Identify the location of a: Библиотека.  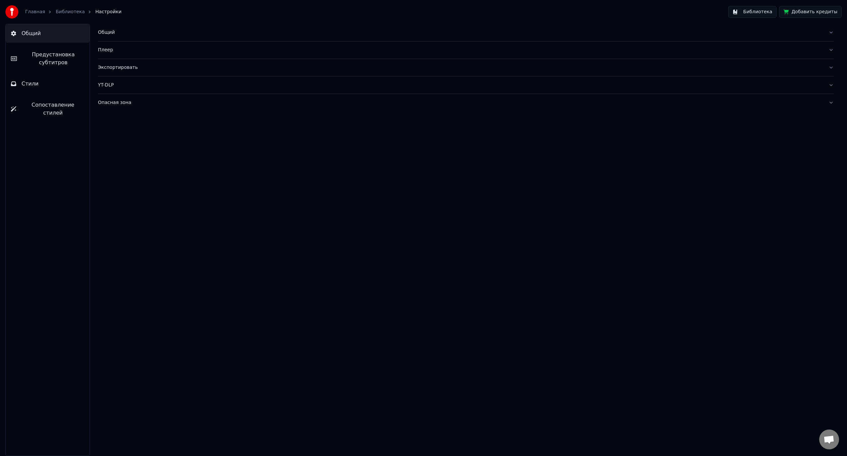
(70, 12).